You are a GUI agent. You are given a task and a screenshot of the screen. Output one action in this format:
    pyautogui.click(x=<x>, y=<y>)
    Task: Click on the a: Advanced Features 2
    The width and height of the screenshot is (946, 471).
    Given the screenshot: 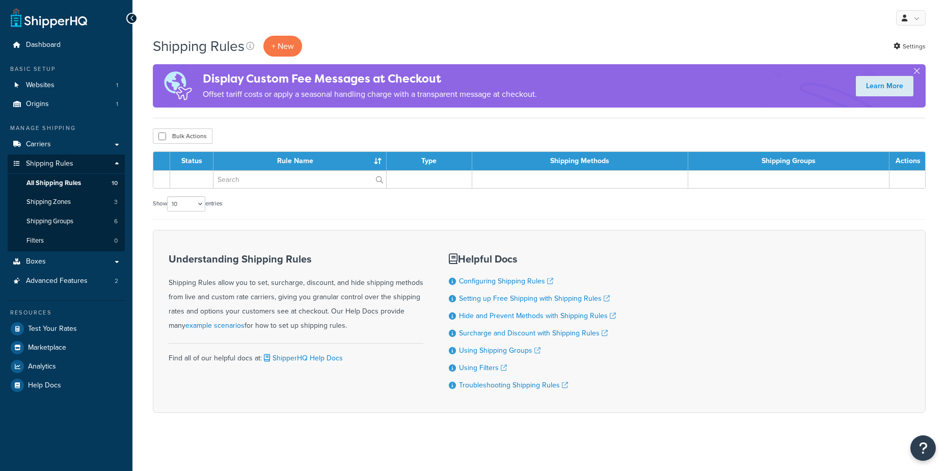 What is the action you would take?
    pyautogui.click(x=66, y=281)
    